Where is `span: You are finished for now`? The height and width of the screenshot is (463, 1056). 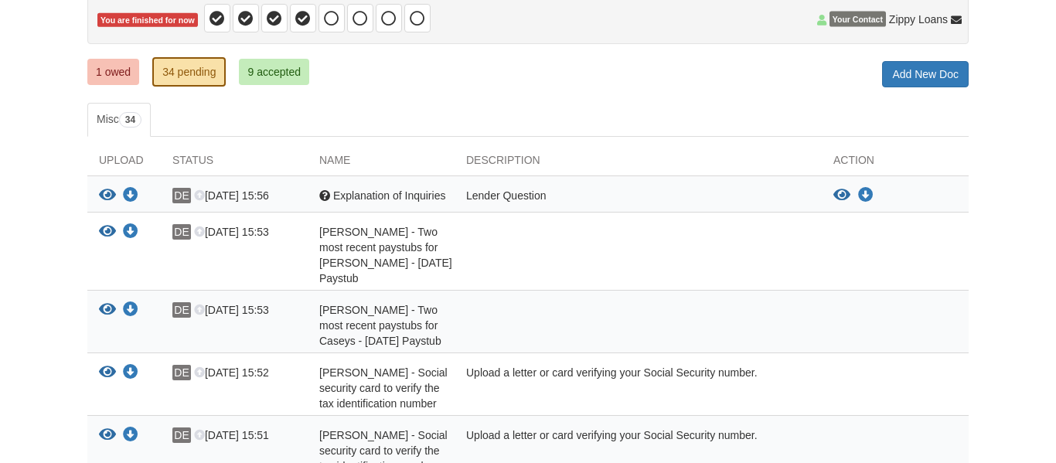 span: You are finished for now is located at coordinates (148, 20).